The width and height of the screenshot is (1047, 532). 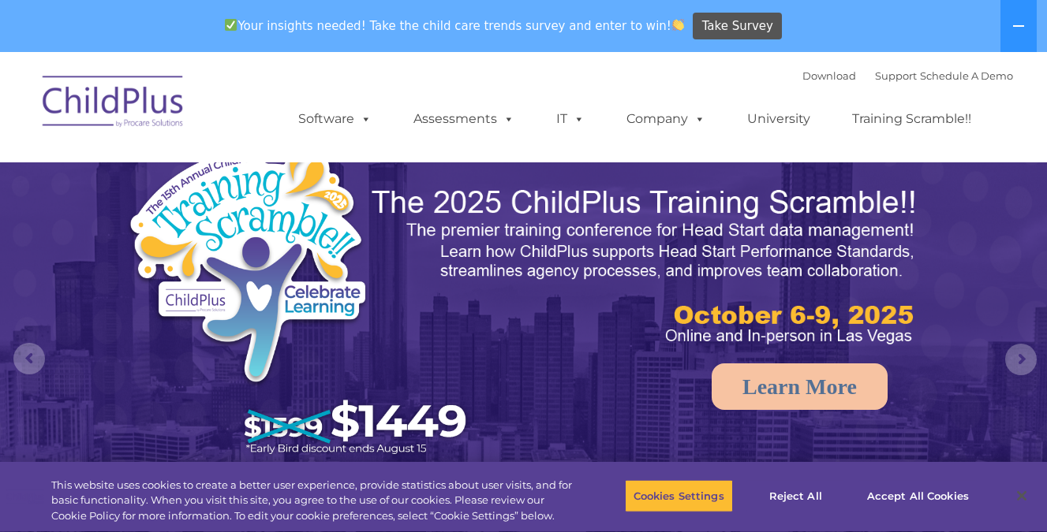 I want to click on a: Schedule A Demo, so click(x=966, y=76).